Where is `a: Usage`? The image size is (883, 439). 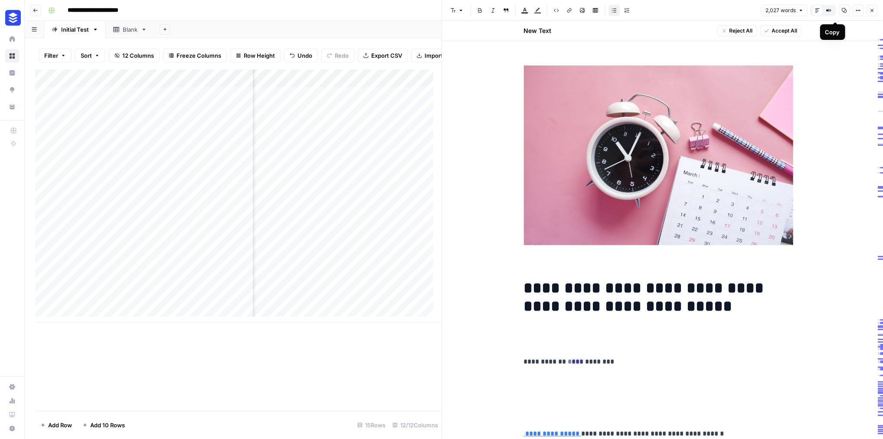 a: Usage is located at coordinates (12, 401).